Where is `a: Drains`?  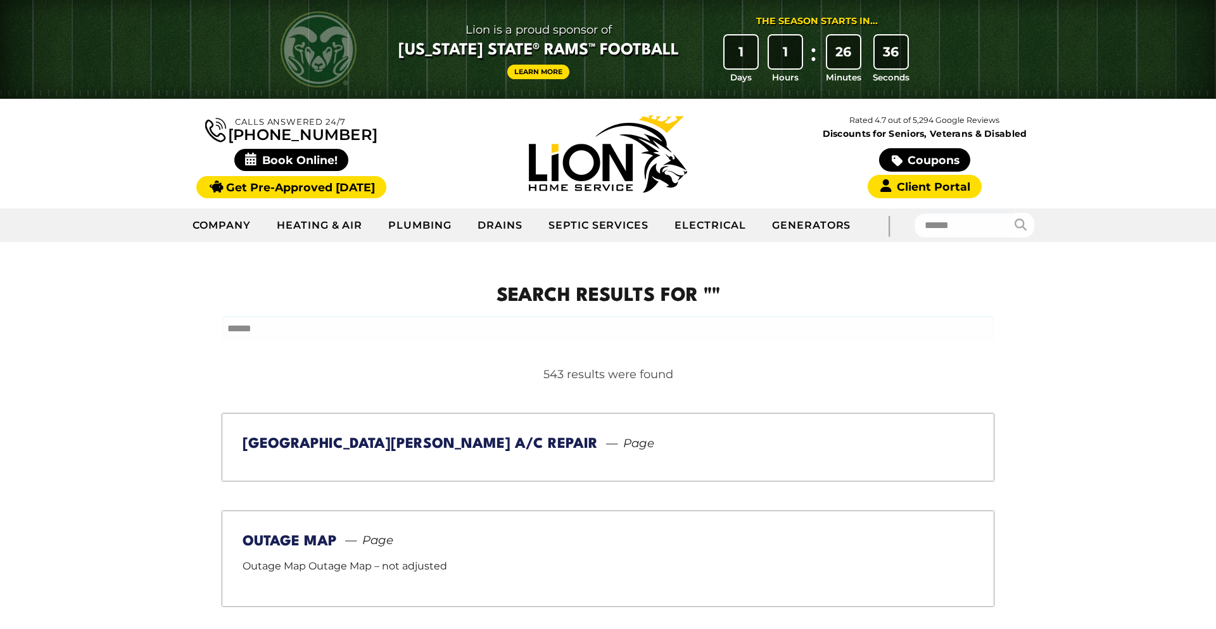 a: Drains is located at coordinates (500, 225).